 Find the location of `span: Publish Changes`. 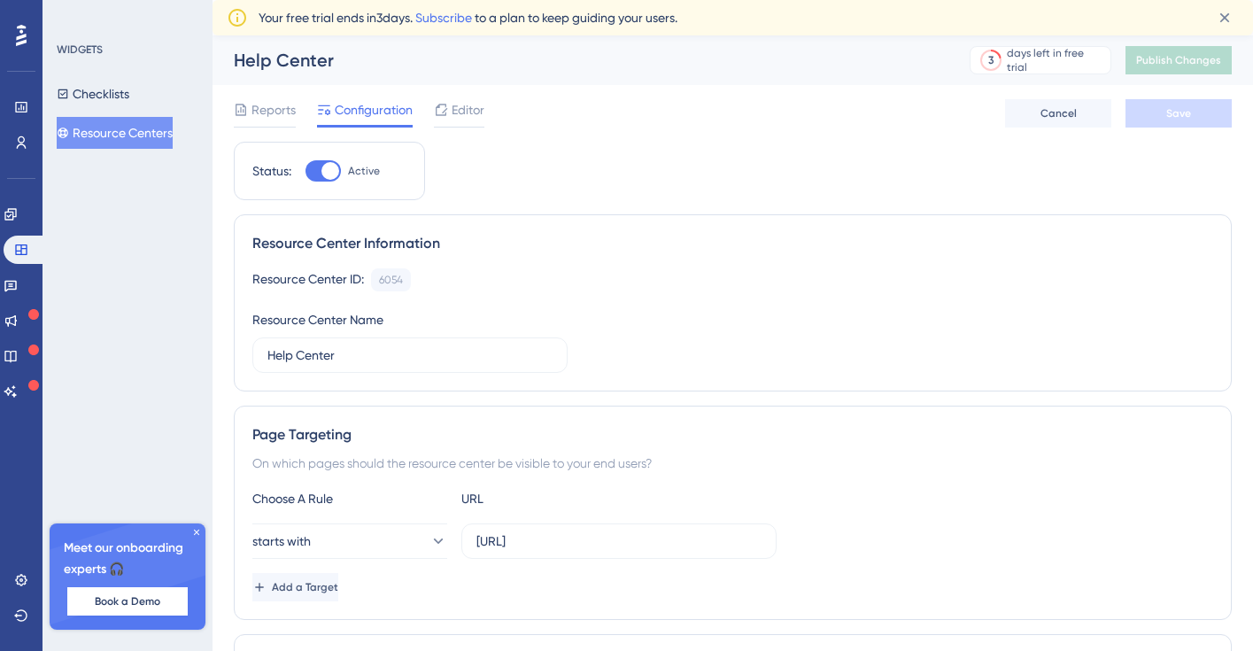

span: Publish Changes is located at coordinates (1178, 60).